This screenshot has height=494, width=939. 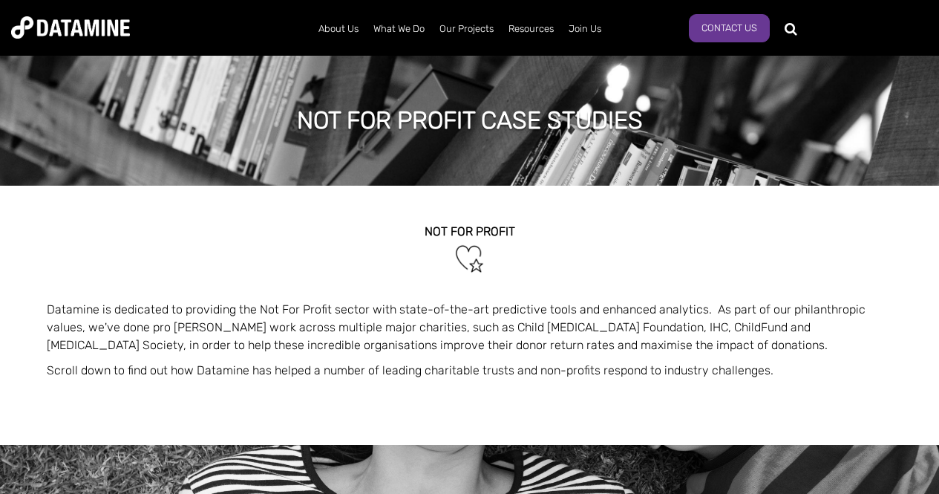 I want to click on a: Contact Us, so click(x=729, y=28).